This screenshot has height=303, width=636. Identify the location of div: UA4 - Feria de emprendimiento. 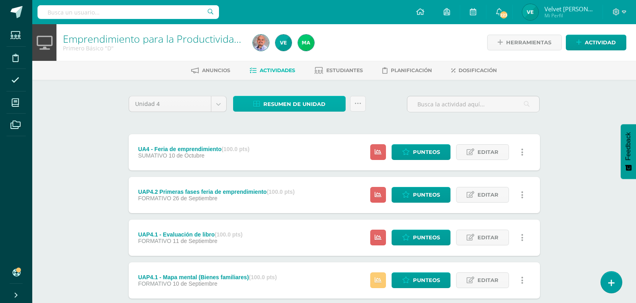
(194, 149).